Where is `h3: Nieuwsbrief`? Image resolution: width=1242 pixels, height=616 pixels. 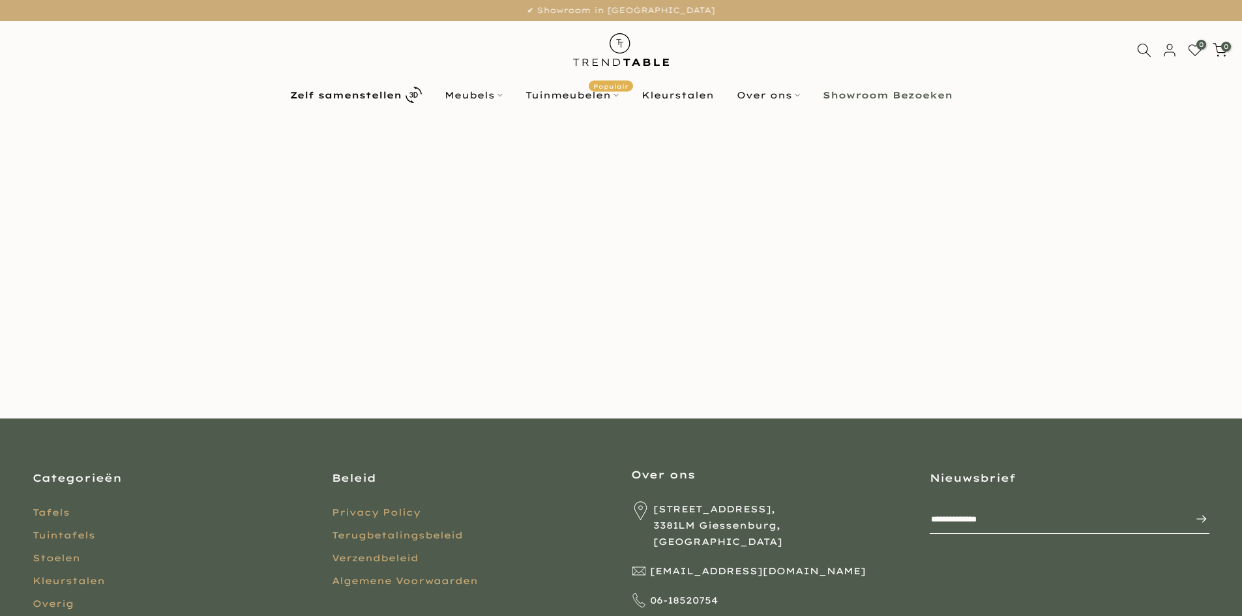
h3: Nieuwsbrief is located at coordinates (1069, 478).